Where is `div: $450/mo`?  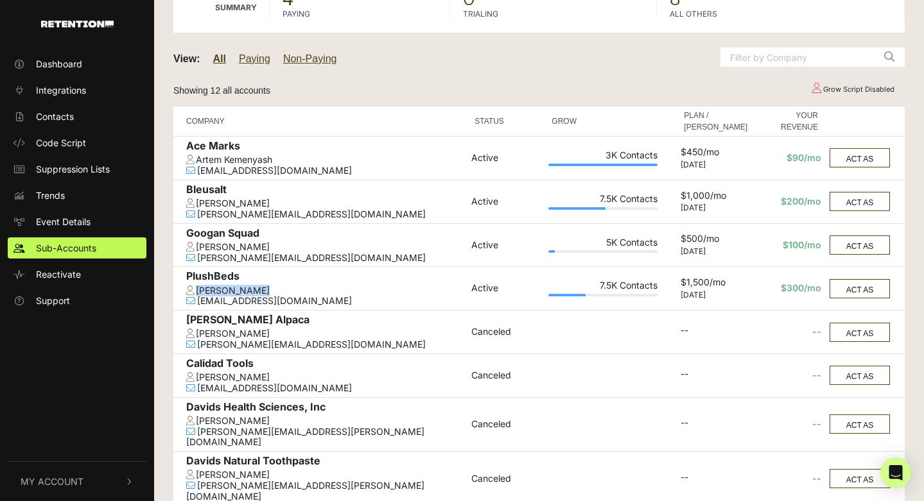 div: $450/mo is located at coordinates (715, 153).